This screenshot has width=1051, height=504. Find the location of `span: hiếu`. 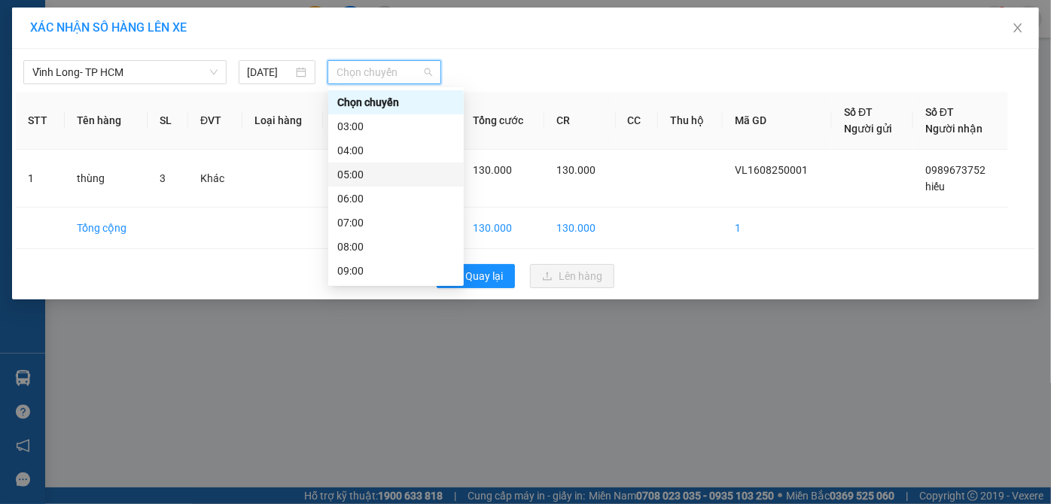

span: hiếu is located at coordinates (935, 187).